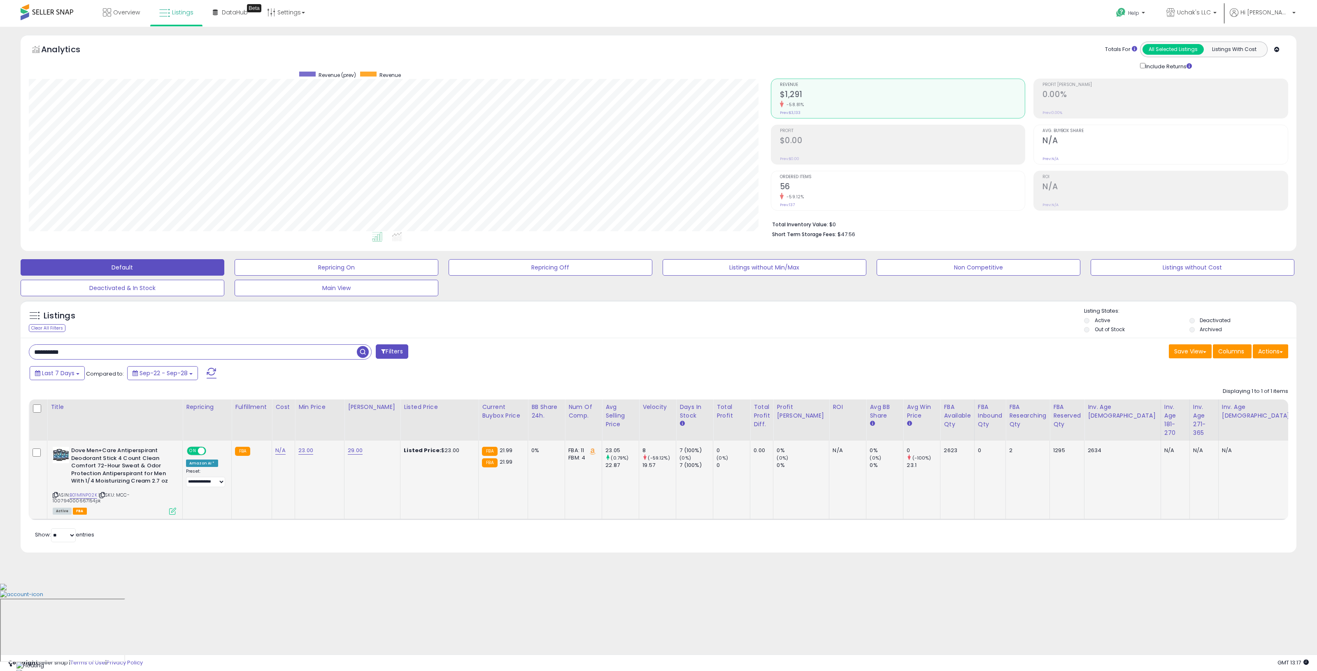 The height and width of the screenshot is (671, 1317). Describe the element at coordinates (1103, 320) in the screenshot. I see `label: Active` at that location.